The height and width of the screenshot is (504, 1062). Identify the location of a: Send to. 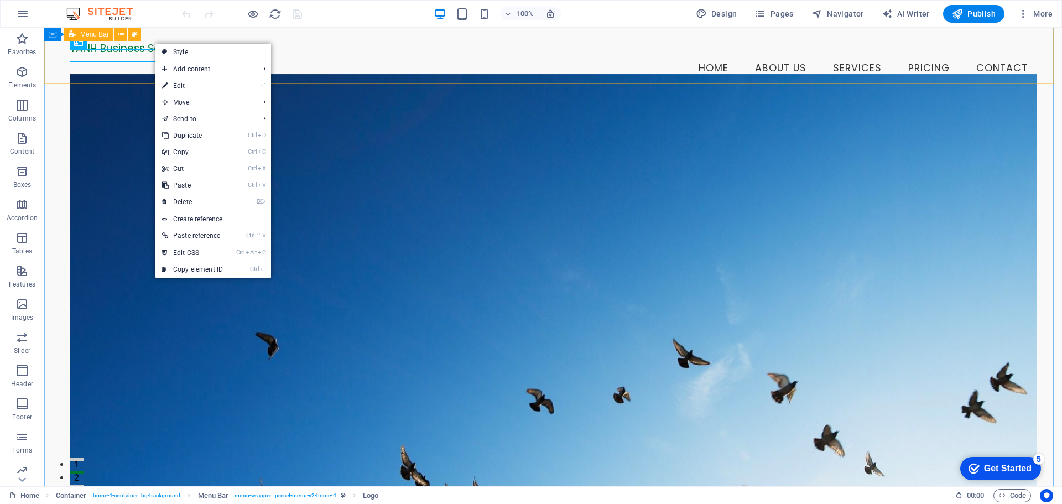
(205, 119).